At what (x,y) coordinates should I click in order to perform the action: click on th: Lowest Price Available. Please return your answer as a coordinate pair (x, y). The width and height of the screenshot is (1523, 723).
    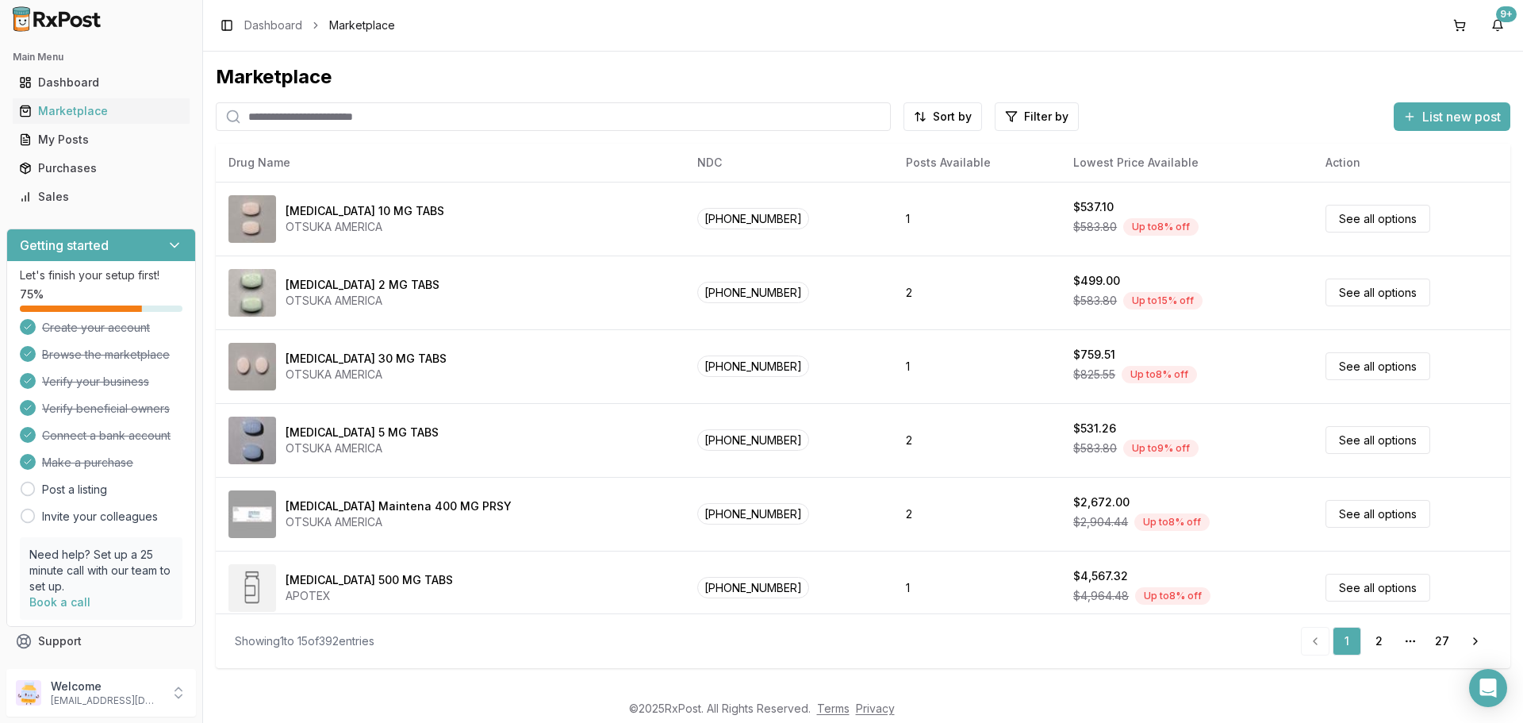
    Looking at the image, I should click on (1187, 163).